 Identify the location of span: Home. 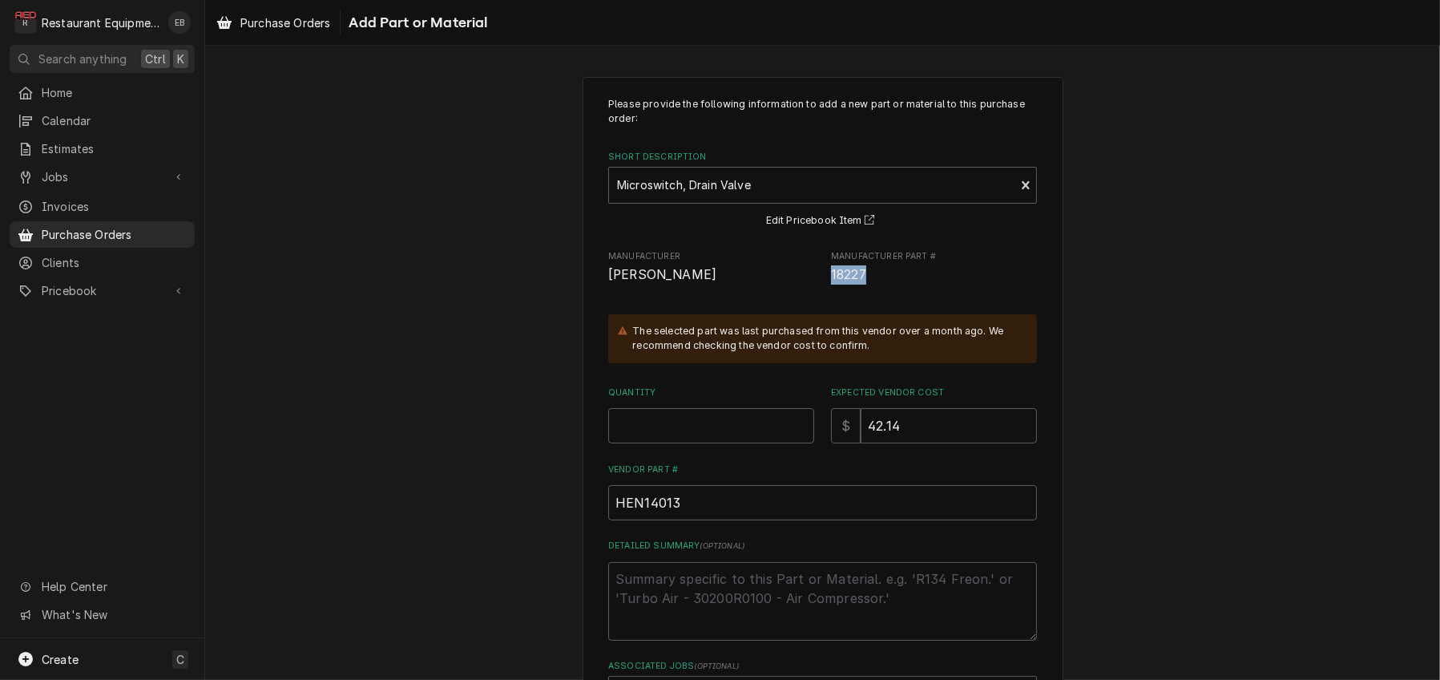
(114, 92).